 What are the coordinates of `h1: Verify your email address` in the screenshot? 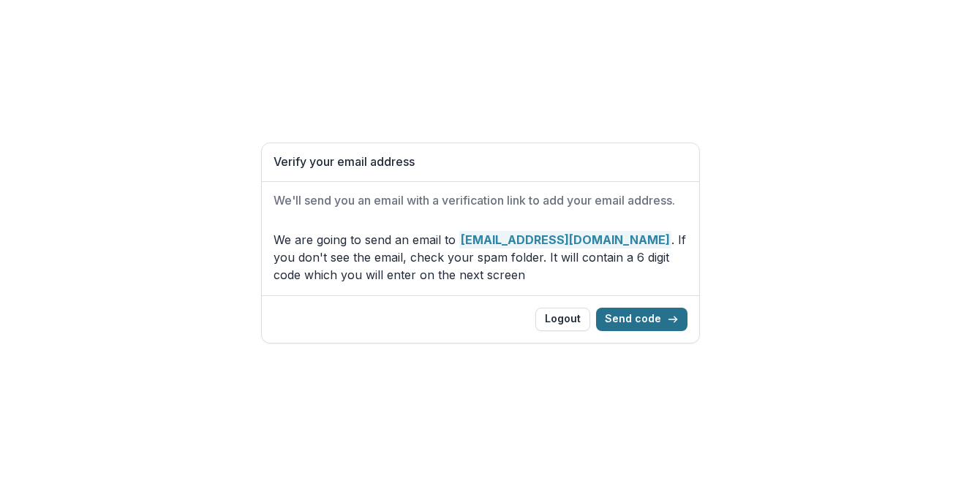 It's located at (481, 162).